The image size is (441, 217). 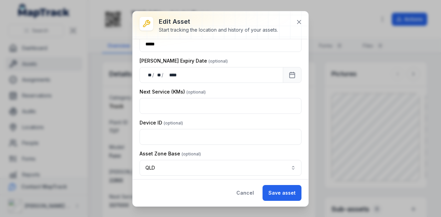 What do you see at coordinates (149, 75) in the screenshot?
I see `div: day,` at bounding box center [149, 75].